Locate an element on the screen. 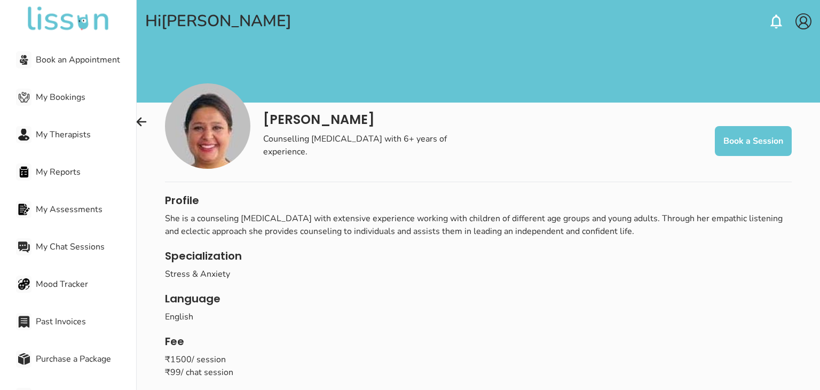 The height and width of the screenshot is (390, 820). span: My Bookings is located at coordinates (86, 97).